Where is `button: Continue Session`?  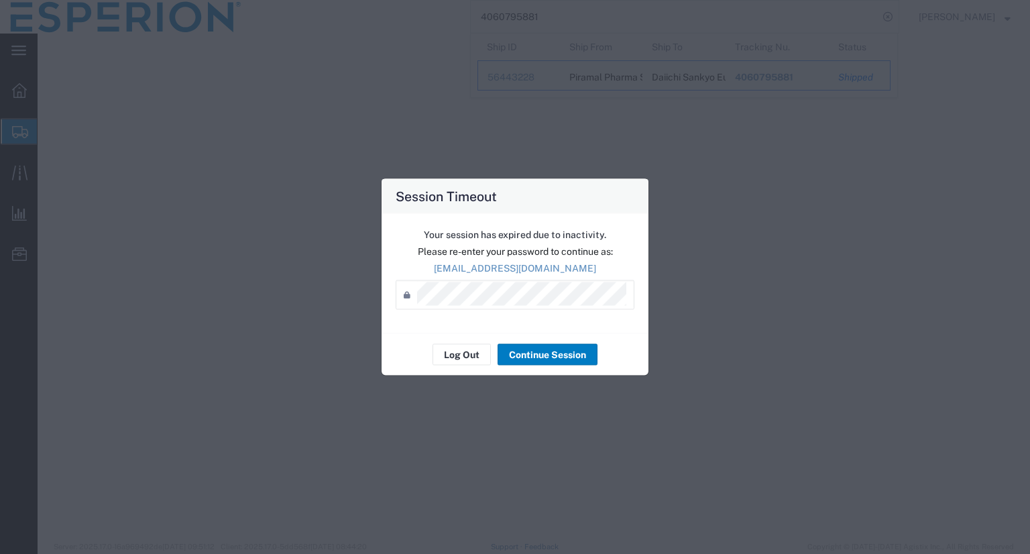
button: Continue Session is located at coordinates (547, 355).